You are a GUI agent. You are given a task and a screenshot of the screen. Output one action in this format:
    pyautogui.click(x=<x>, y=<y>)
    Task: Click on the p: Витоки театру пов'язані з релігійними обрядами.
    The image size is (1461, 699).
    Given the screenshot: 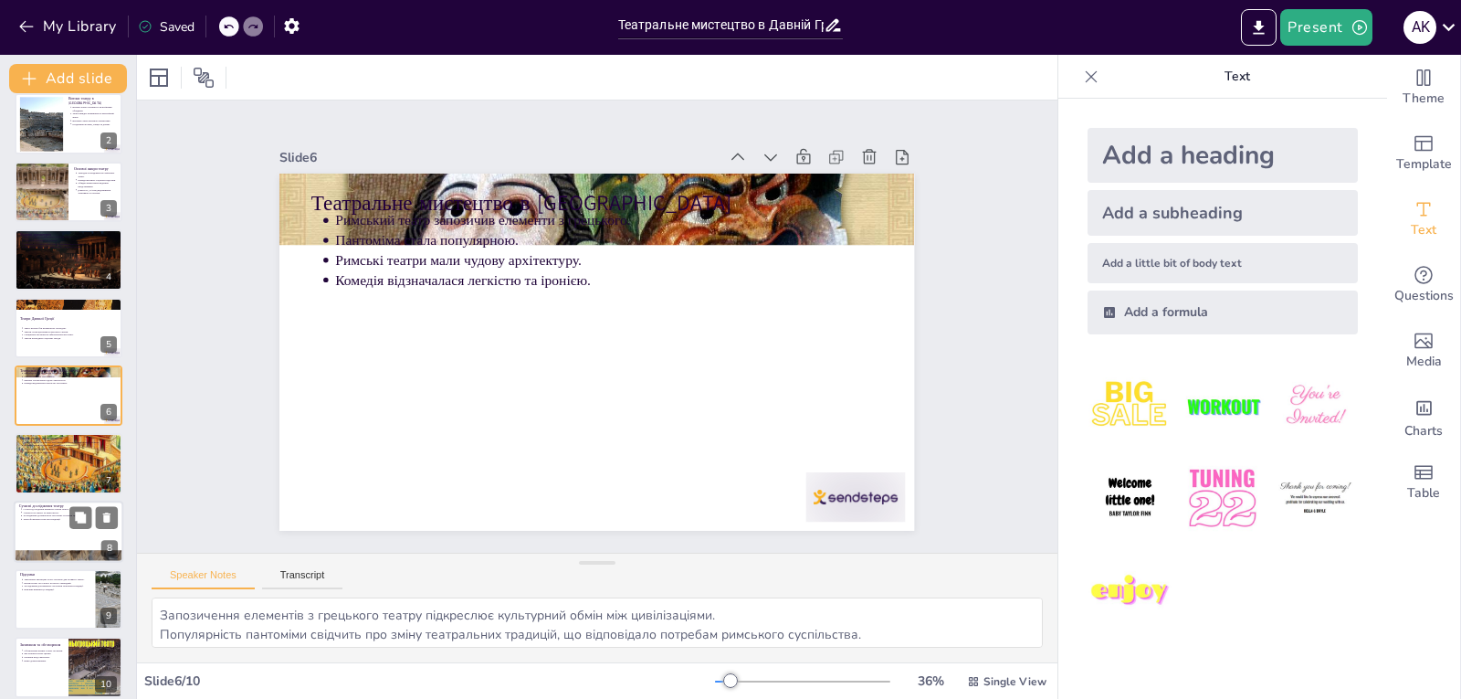 What is the action you would take?
    pyautogui.click(x=94, y=108)
    